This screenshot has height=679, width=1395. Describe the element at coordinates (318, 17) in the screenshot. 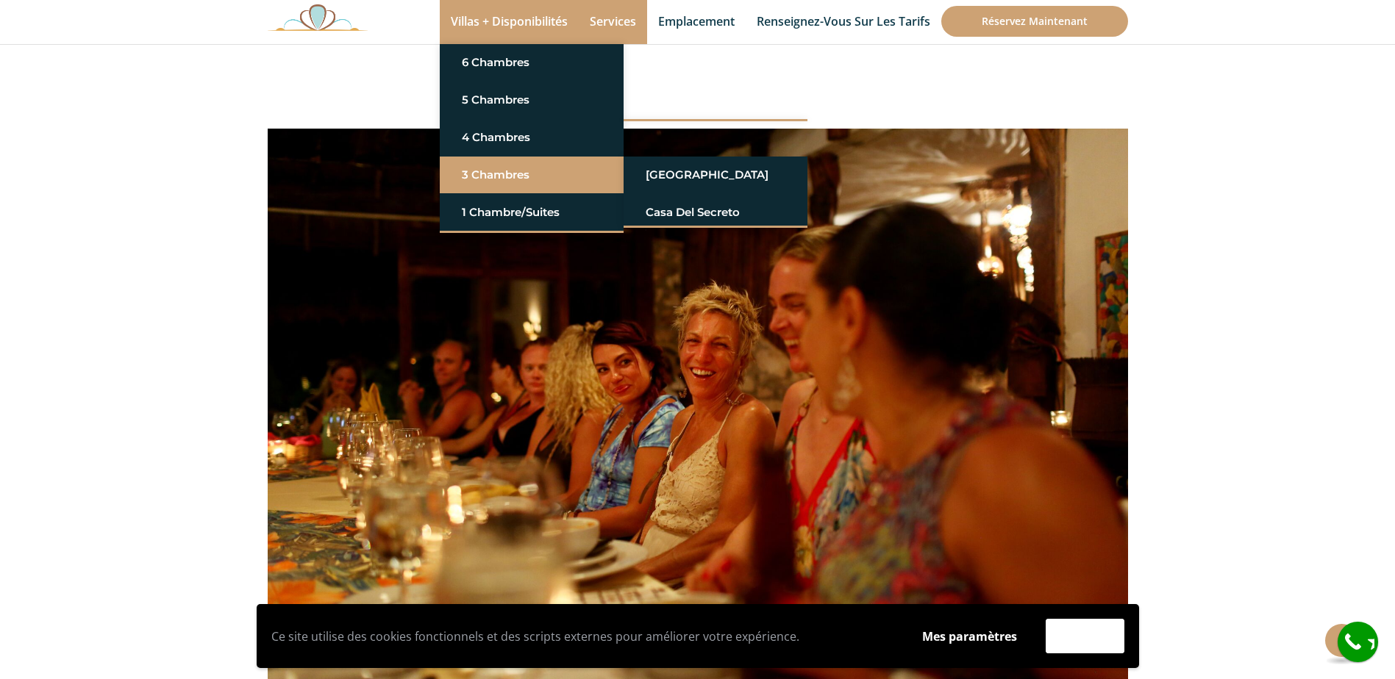

I see `img: Awesome Logo` at that location.